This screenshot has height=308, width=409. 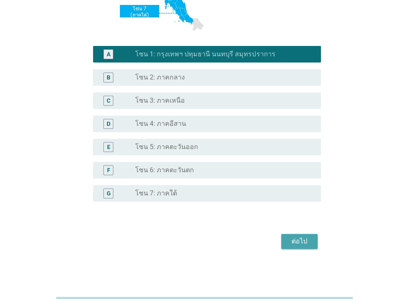 I want to click on div: A, so click(x=108, y=54).